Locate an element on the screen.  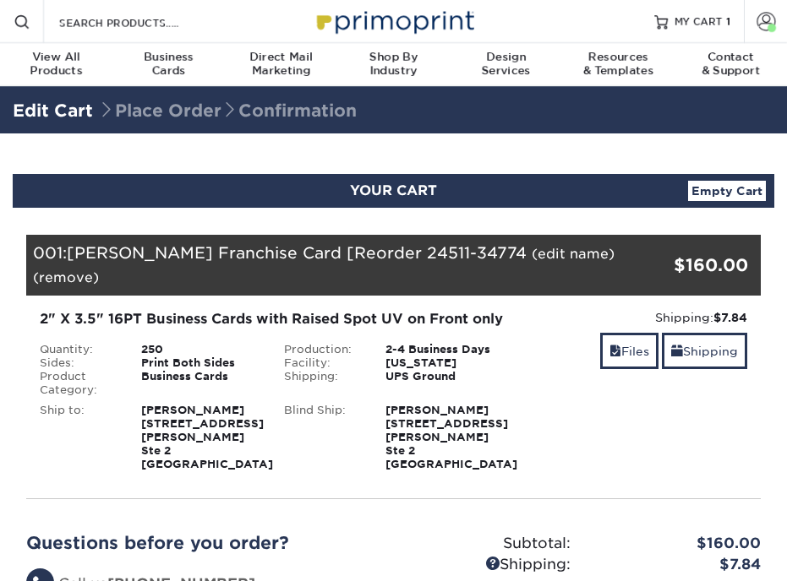
div: Business Cards is located at coordinates (199, 384).